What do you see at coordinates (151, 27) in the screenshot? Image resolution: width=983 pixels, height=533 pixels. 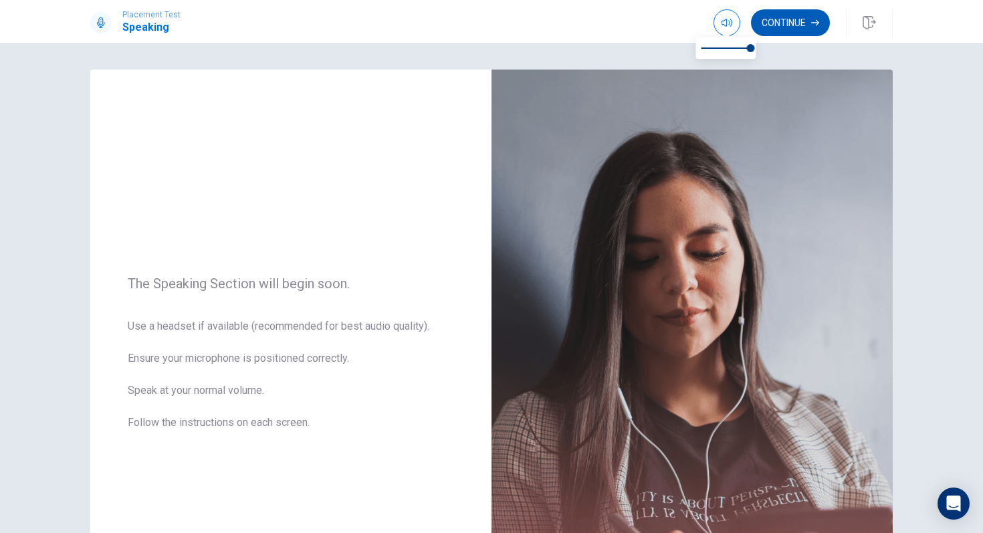 I see `h1: Speaking` at bounding box center [151, 27].